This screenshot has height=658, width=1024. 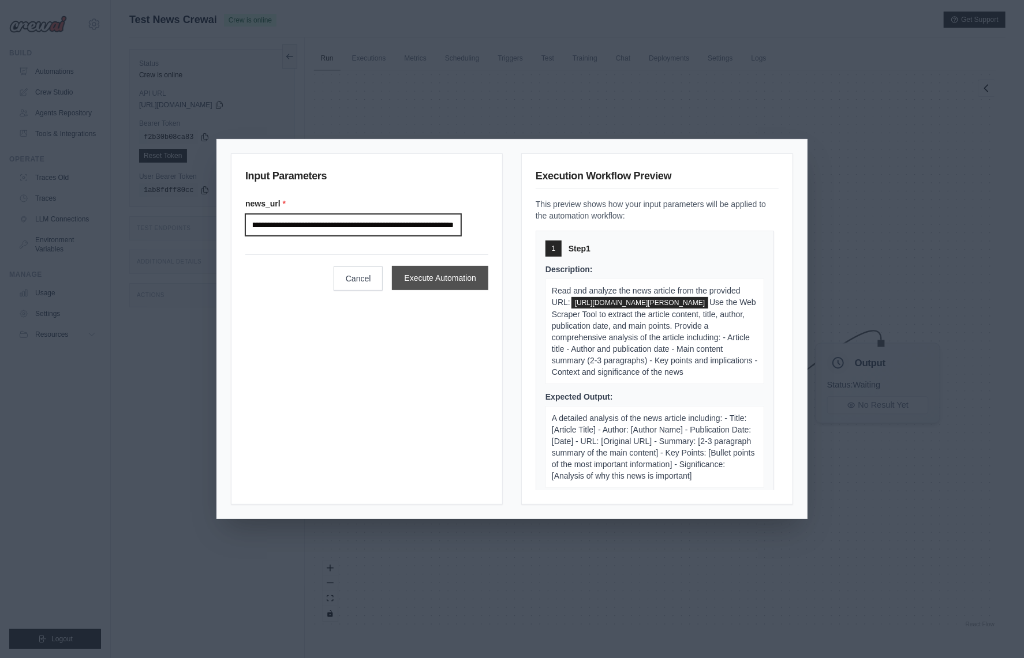 I want to click on button: Execute Automation, so click(x=440, y=278).